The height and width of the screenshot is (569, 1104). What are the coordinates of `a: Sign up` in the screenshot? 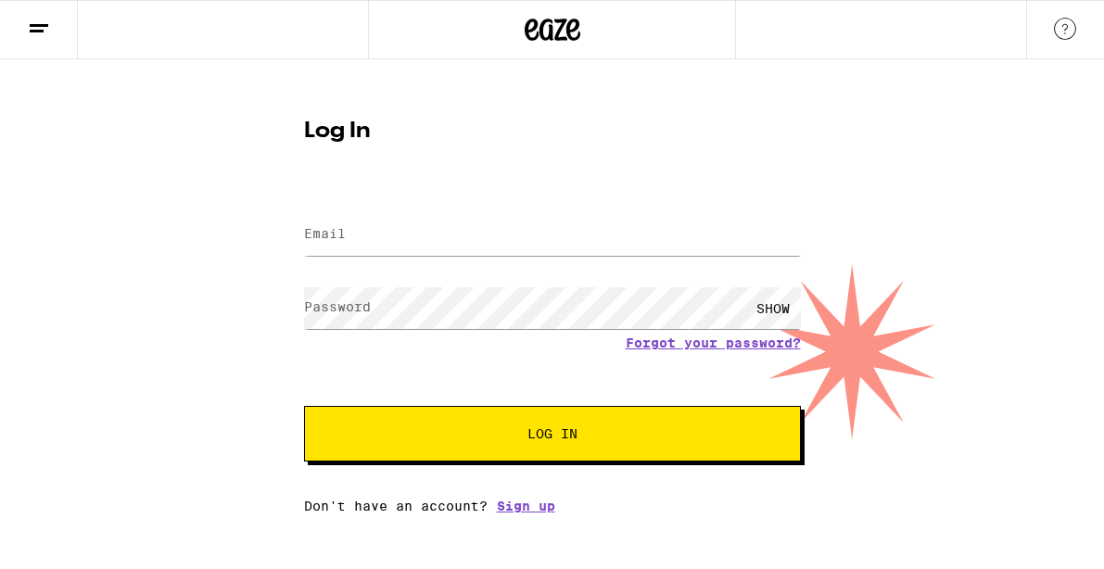 It's located at (526, 506).